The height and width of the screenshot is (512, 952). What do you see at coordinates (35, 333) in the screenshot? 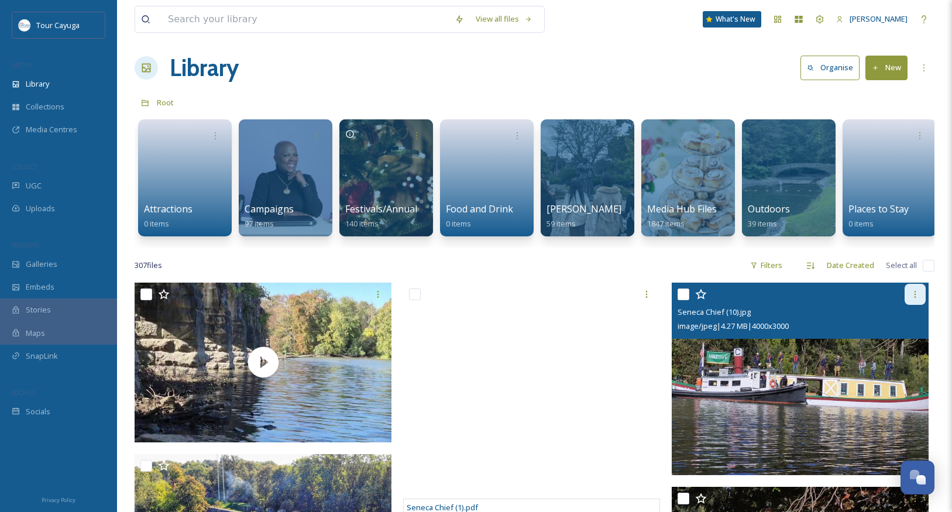
I see `span: Maps` at bounding box center [35, 333].